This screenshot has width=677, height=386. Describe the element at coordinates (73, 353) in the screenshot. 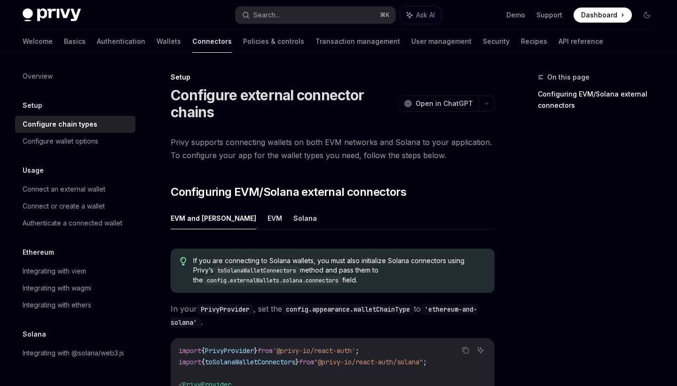

I see `div: Integrating with @solana/web3.js` at that location.